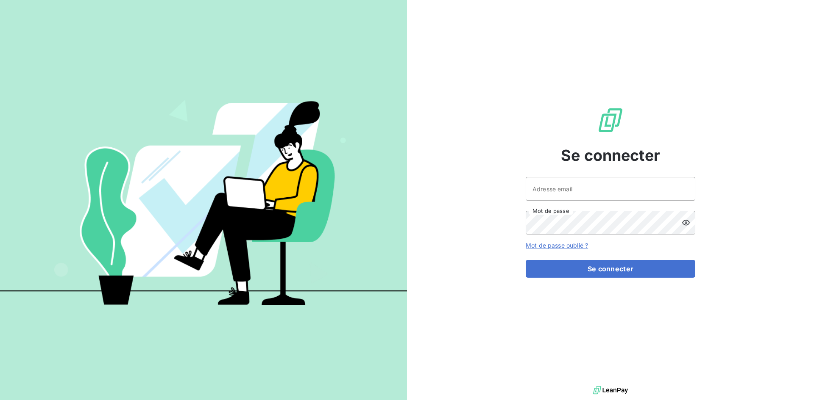  Describe the element at coordinates (610, 156) in the screenshot. I see `span: Se connecter` at that location.